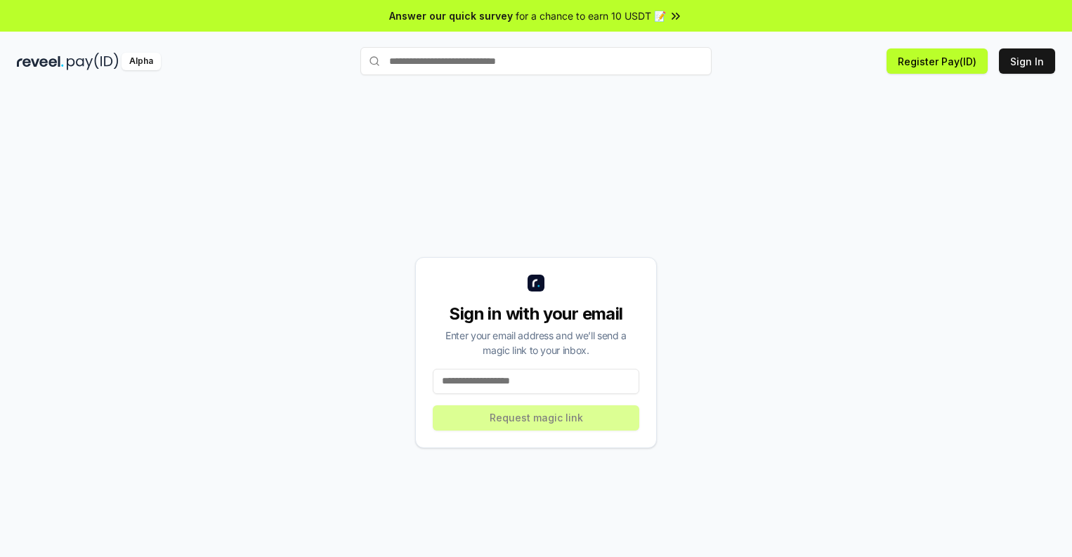  Describe the element at coordinates (40, 61) in the screenshot. I see `img: reveel_dark` at that location.